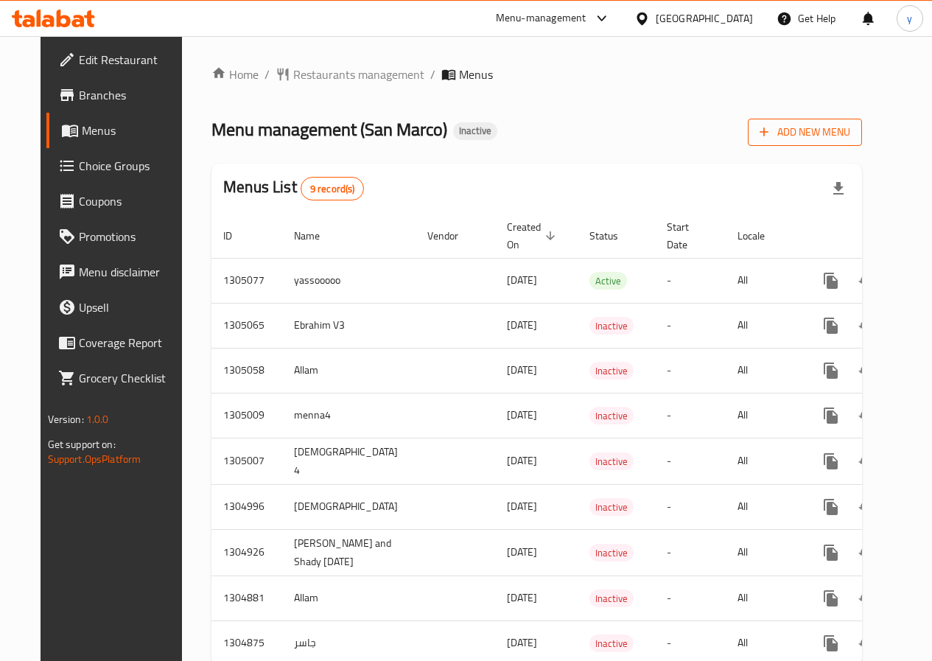  Describe the element at coordinates (348, 280) in the screenshot. I see `td: yassooooo` at that location.